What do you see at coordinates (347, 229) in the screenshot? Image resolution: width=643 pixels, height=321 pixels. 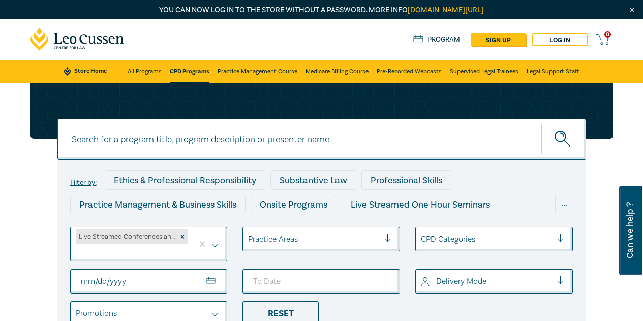 I see `div: Live Streamed Practical Workshops` at bounding box center [347, 229].